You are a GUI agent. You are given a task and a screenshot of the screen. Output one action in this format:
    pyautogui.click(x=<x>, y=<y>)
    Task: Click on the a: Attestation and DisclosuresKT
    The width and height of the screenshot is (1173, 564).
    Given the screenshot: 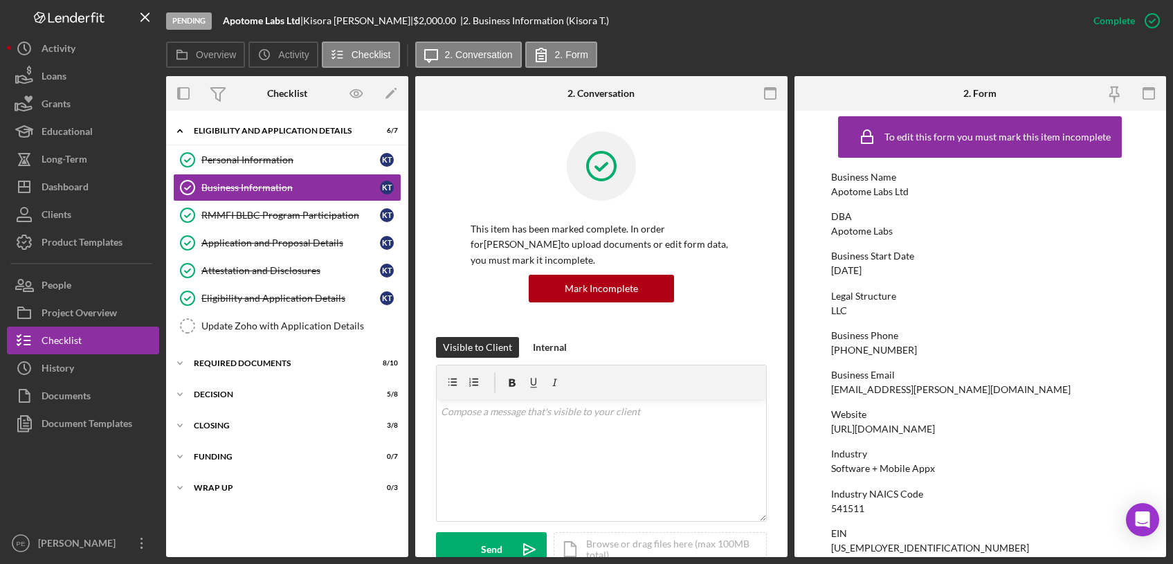 What is the action you would take?
    pyautogui.click(x=287, y=271)
    